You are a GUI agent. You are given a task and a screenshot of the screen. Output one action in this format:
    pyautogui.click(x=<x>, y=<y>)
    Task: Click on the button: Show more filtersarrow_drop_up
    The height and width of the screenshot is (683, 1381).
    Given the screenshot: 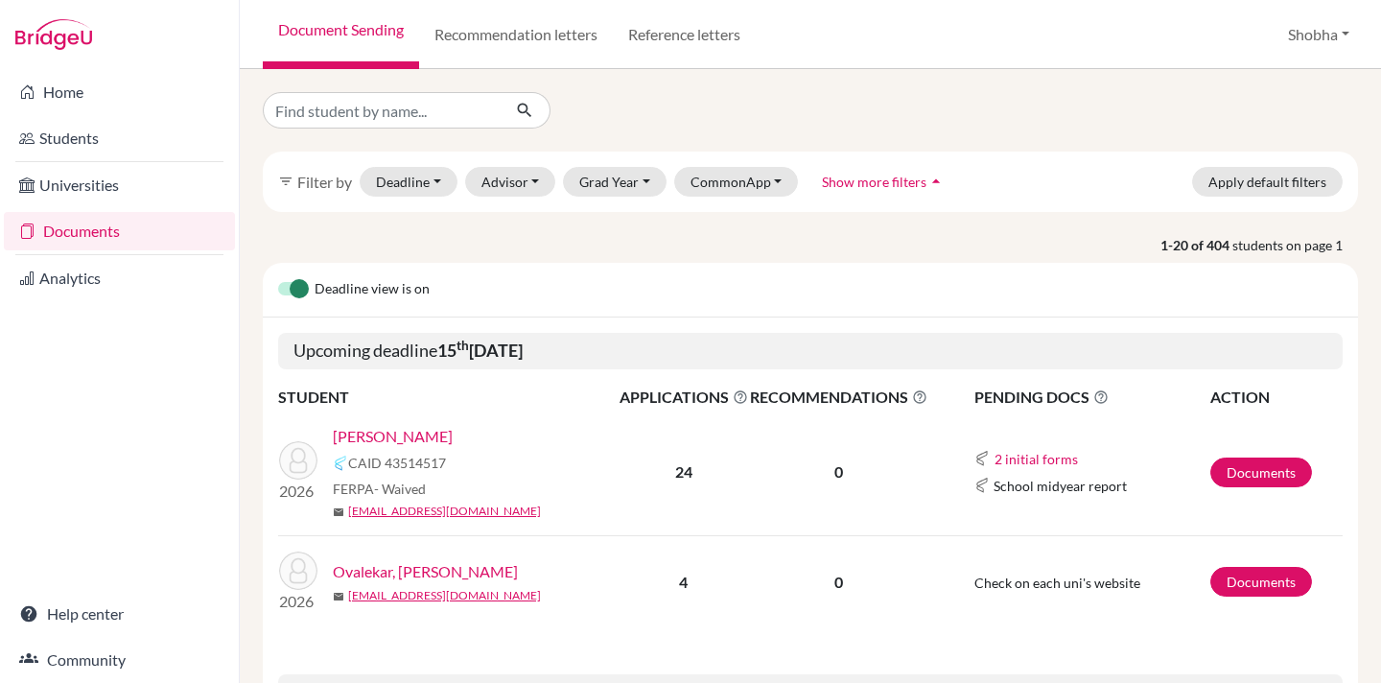 What is the action you would take?
    pyautogui.click(x=883, y=181)
    